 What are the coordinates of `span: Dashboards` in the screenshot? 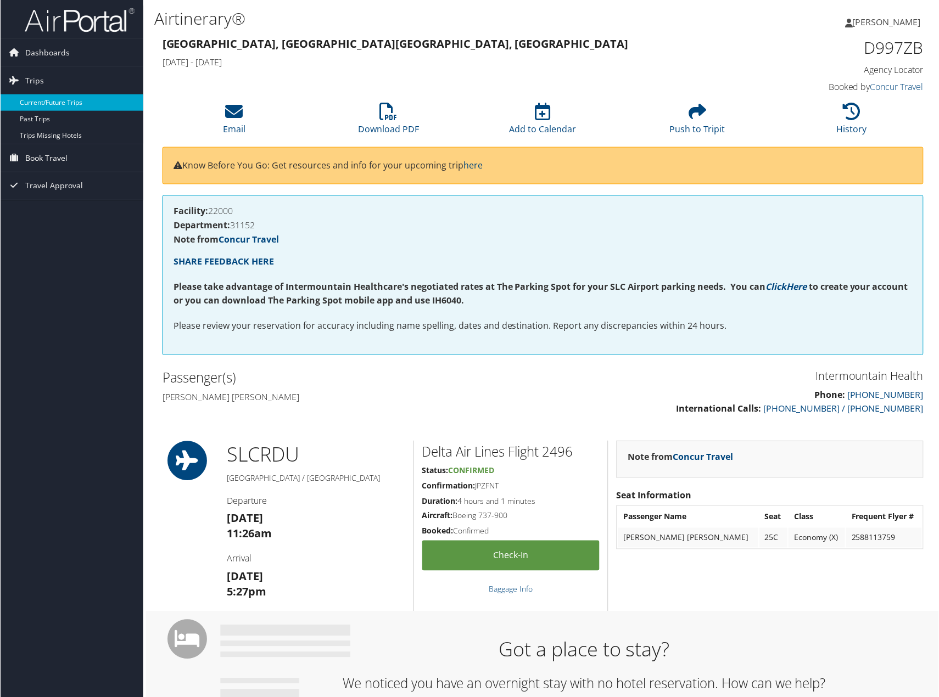 It's located at (47, 53).